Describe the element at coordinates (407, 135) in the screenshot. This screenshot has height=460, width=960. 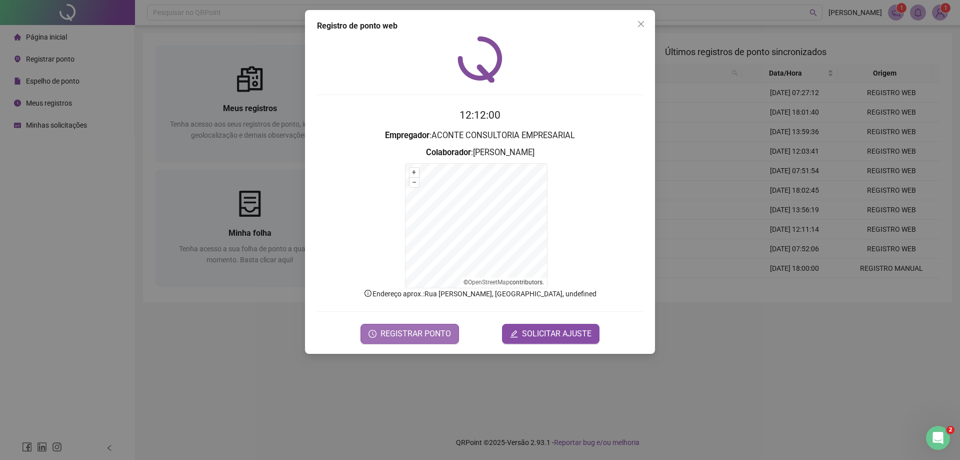
I see `strong: Empregador` at that location.